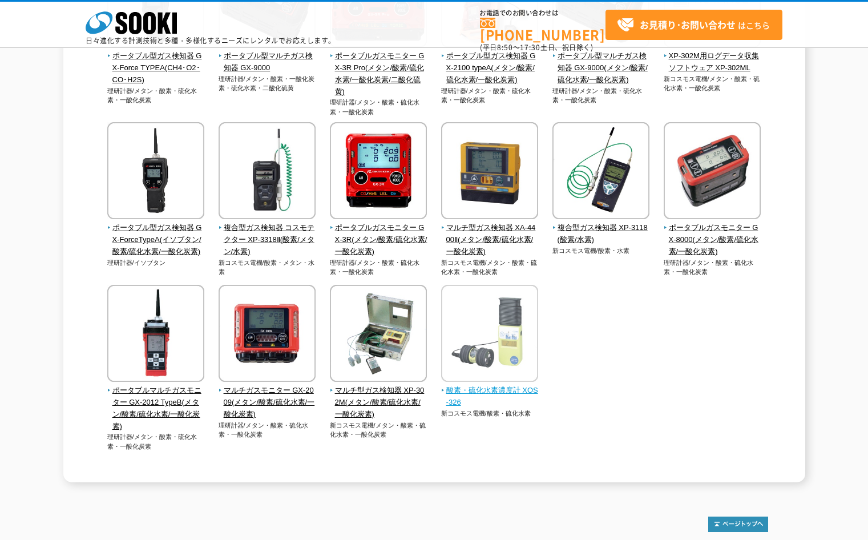  Describe the element at coordinates (490, 413) in the screenshot. I see `p: 新コスモス電機/酸素・硫化水素` at that location.